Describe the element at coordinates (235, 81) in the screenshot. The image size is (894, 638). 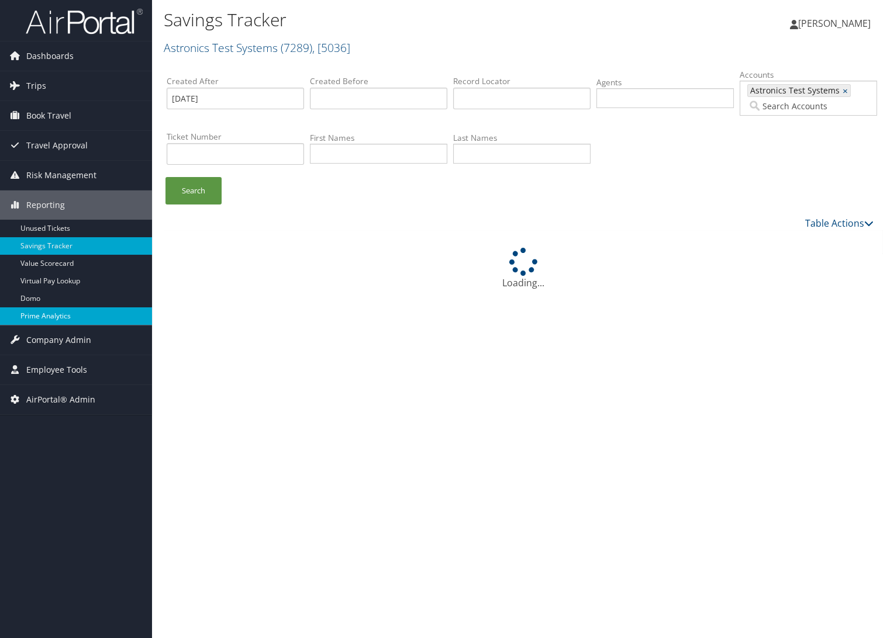
I see `label: Created After` at that location.